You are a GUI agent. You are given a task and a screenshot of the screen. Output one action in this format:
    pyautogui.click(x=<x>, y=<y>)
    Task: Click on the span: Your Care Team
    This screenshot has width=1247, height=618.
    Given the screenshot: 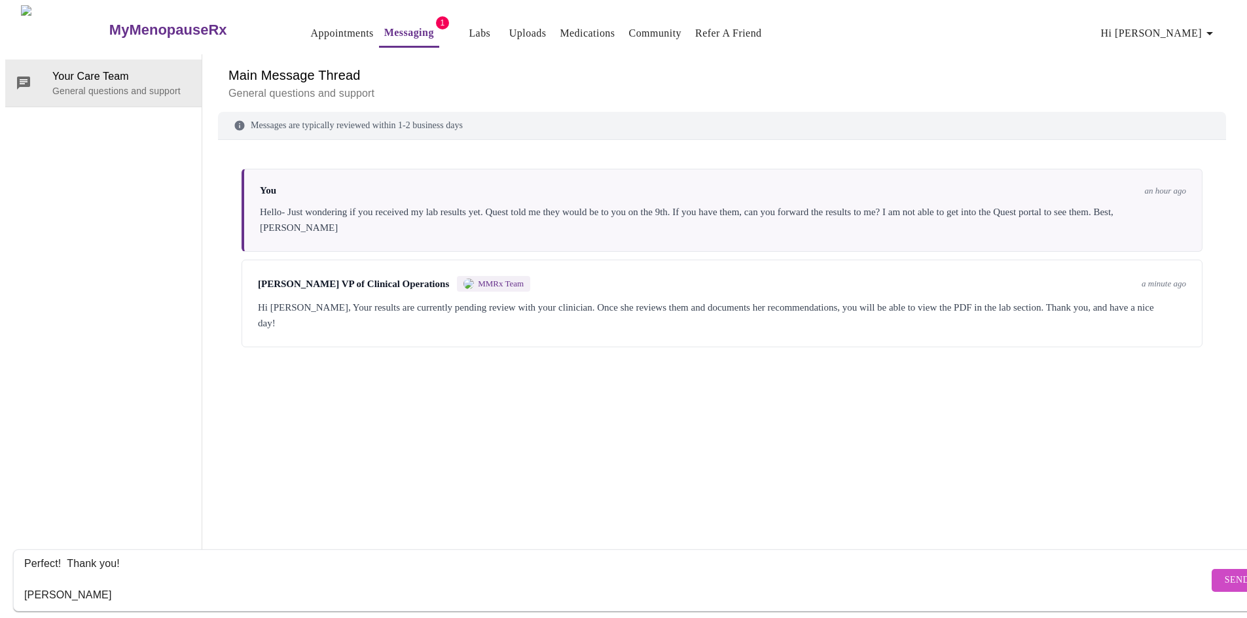 What is the action you would take?
    pyautogui.click(x=122, y=77)
    